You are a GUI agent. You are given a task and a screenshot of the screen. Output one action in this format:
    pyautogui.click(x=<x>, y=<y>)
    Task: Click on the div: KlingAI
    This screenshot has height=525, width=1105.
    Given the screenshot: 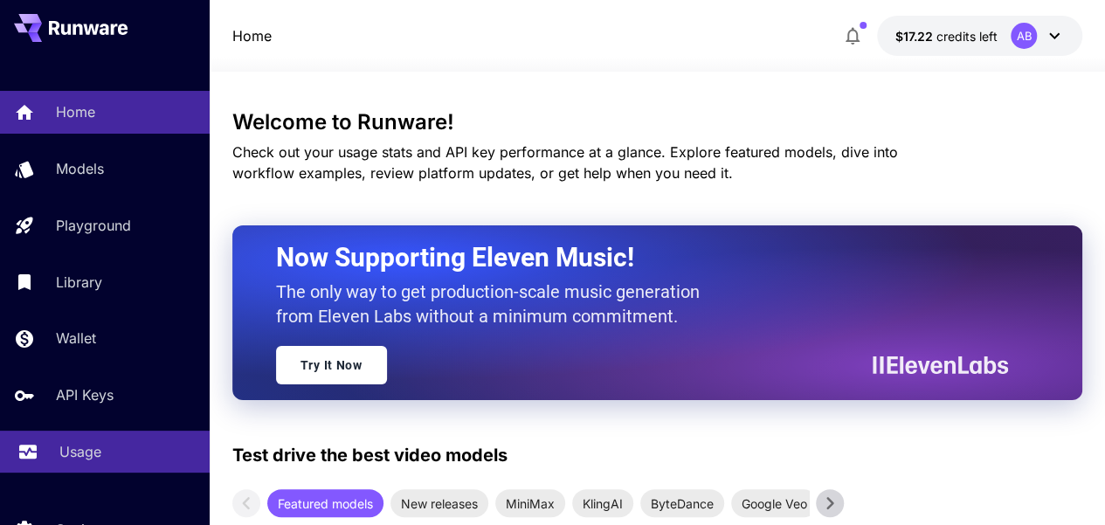 What is the action you would take?
    pyautogui.click(x=603, y=503)
    